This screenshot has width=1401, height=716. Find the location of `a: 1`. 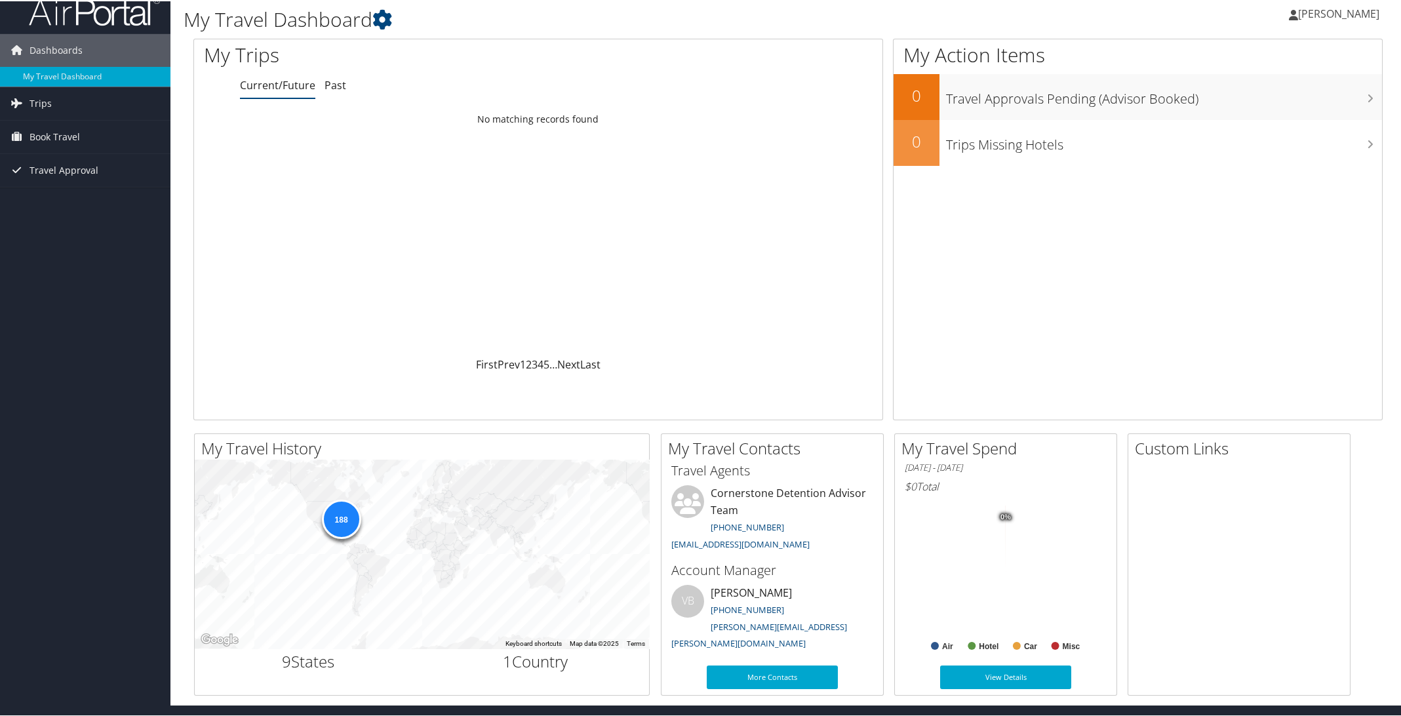

a: 1 is located at coordinates (522, 363).